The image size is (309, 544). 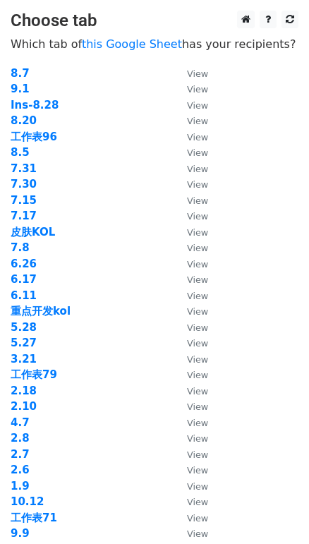 What do you see at coordinates (23, 391) in the screenshot?
I see `strong: 2.18` at bounding box center [23, 391].